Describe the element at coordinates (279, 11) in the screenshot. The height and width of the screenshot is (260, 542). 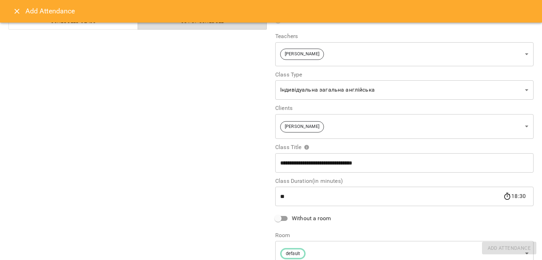
I see `h6: Add Attendance` at that location.